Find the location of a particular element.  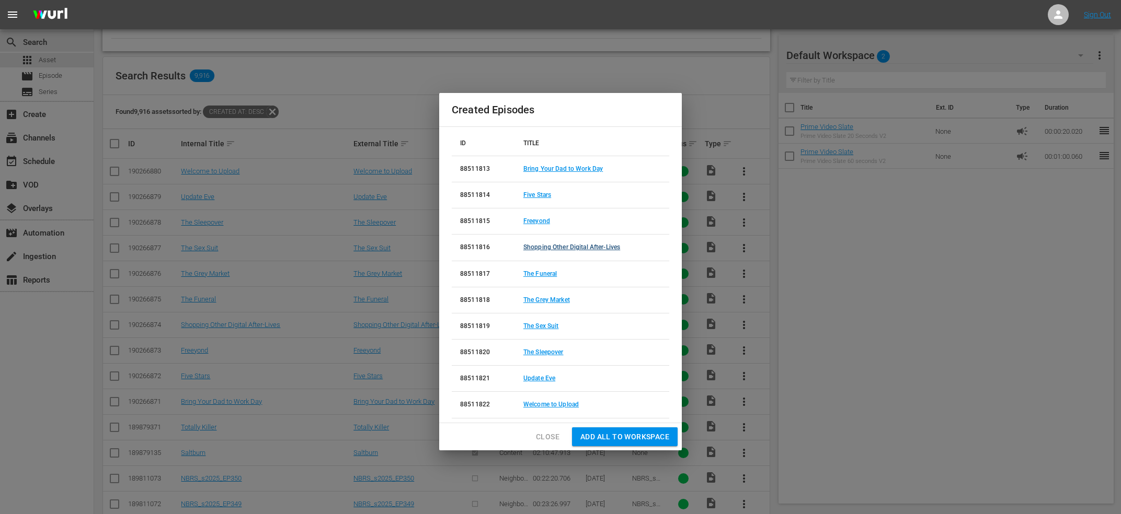

td: 88511815 is located at coordinates (483, 222).